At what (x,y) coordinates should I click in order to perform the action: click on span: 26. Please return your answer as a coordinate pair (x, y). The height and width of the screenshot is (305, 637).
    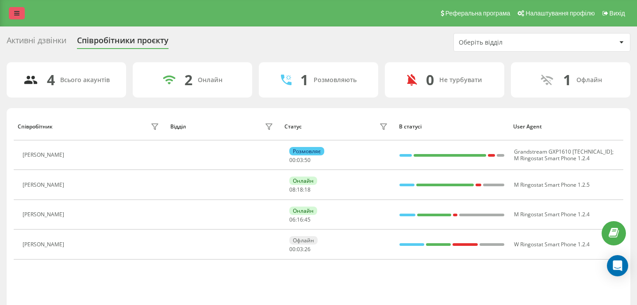
    Looking at the image, I should click on (307, 249).